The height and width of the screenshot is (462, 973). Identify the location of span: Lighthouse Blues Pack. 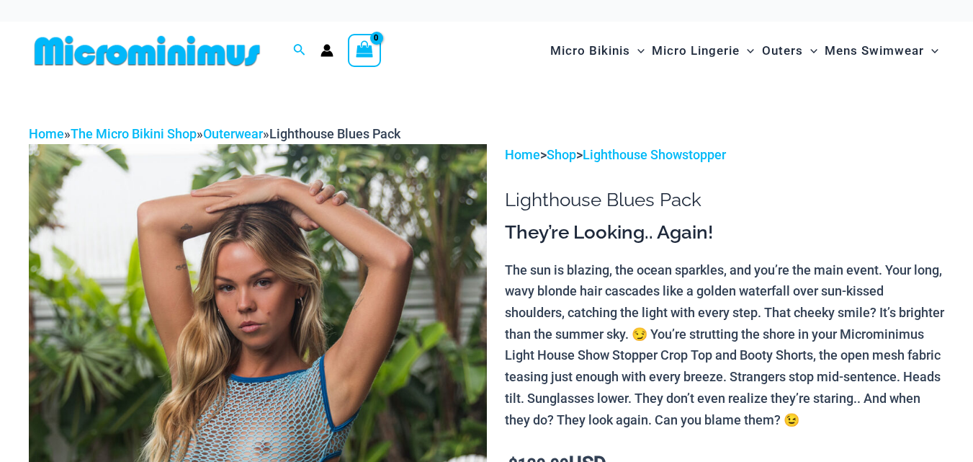
(335, 133).